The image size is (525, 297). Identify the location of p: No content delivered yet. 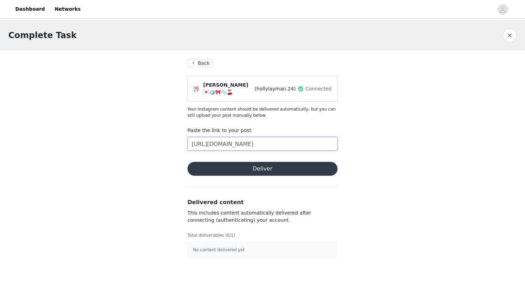
(262, 250).